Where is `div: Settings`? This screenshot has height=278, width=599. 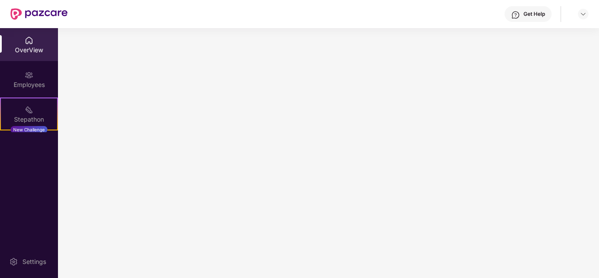 div: Settings is located at coordinates (34, 262).